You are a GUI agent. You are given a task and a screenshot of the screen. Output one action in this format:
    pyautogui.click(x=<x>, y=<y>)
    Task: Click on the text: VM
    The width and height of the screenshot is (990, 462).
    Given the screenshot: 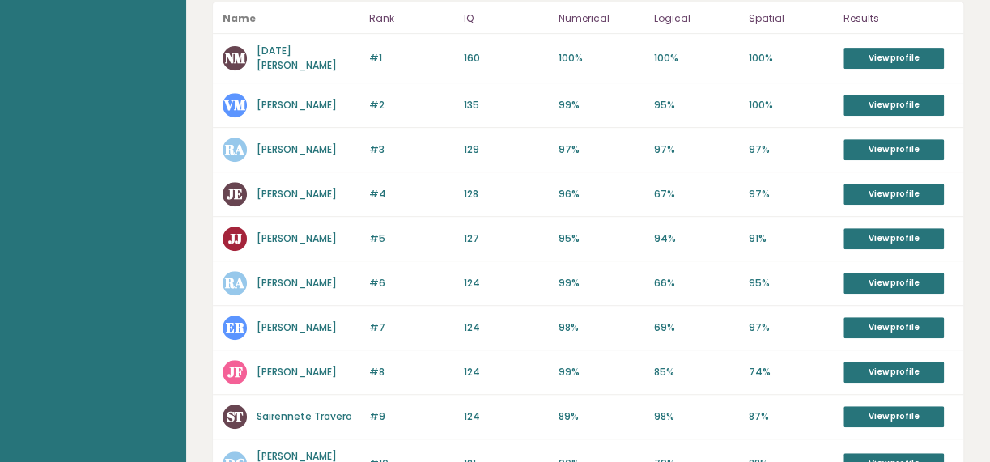 What is the action you would take?
    pyautogui.click(x=235, y=104)
    